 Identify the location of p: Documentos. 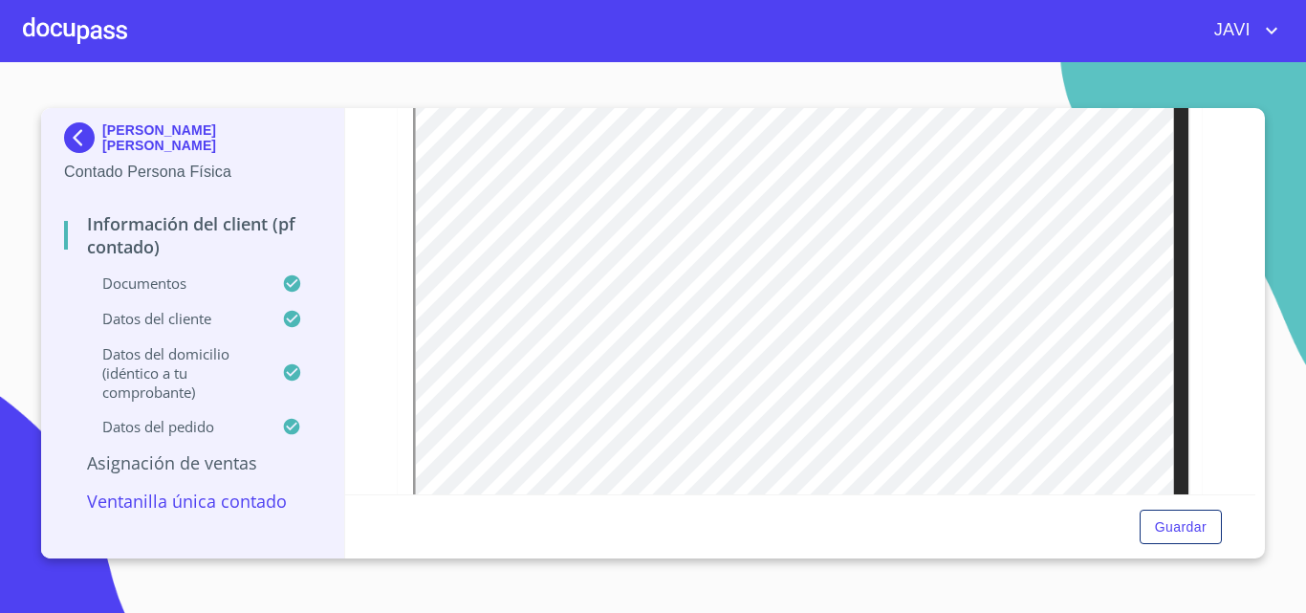
(173, 283).